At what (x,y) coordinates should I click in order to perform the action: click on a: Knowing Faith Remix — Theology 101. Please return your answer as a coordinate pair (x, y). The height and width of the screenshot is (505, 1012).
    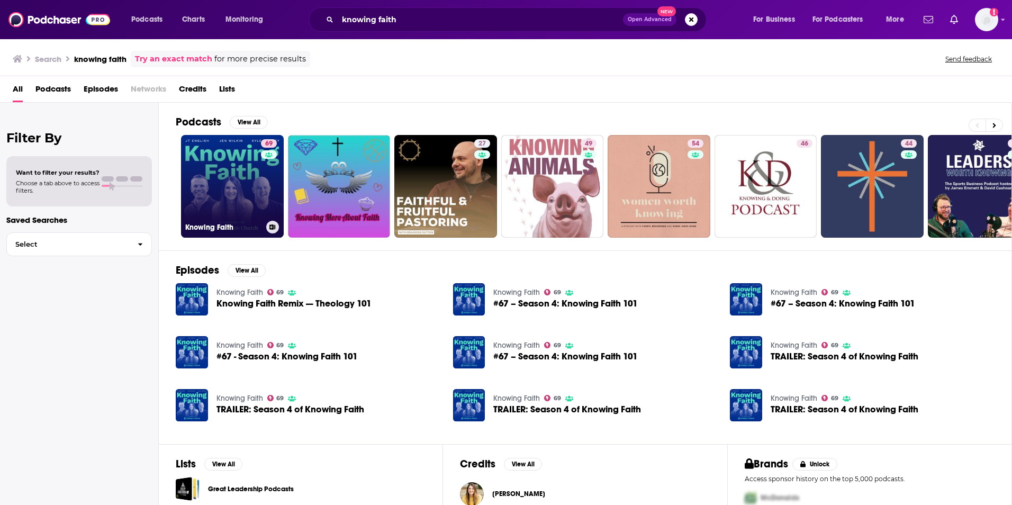
    Looking at the image, I should click on (294, 303).